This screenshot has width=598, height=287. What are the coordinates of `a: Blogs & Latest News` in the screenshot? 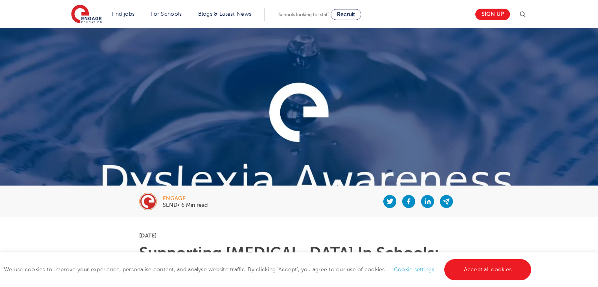 It's located at (225, 14).